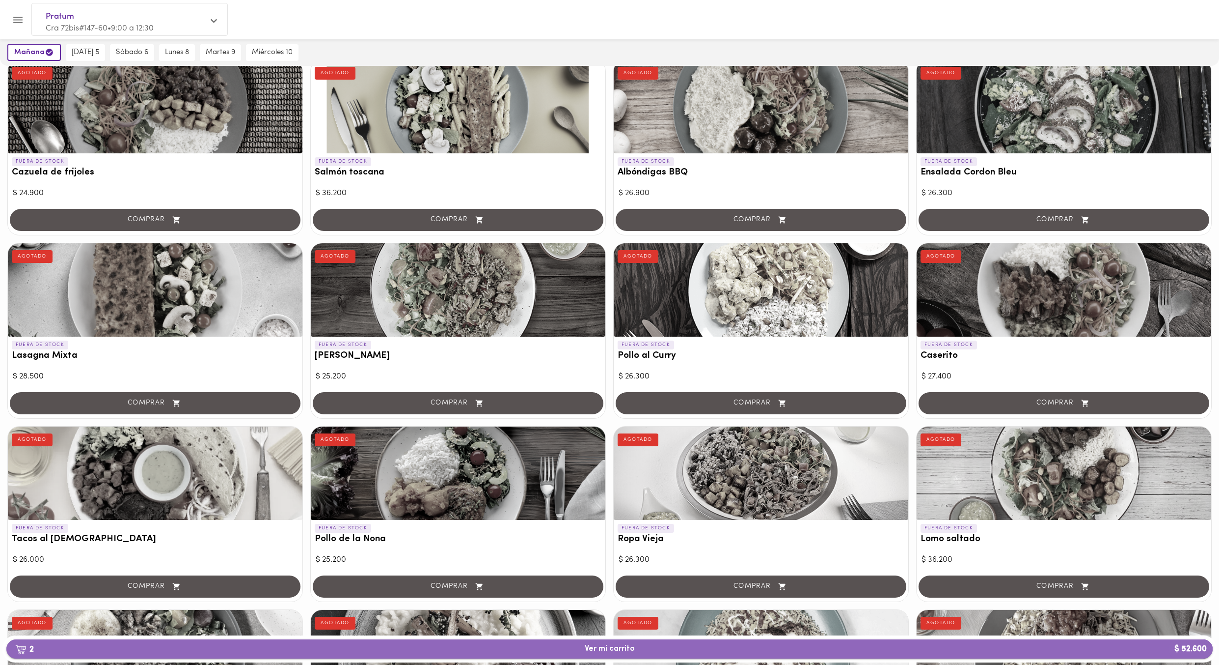  I want to click on h3: Albóndigas BBQ, so click(761, 172).